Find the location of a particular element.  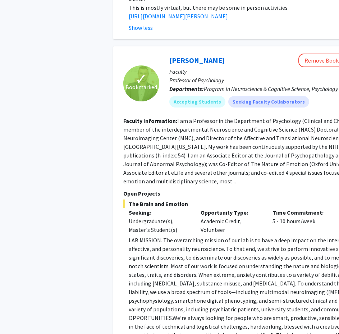

div: Undergraduate(s), Master's Student(s) is located at coordinates (159, 226).